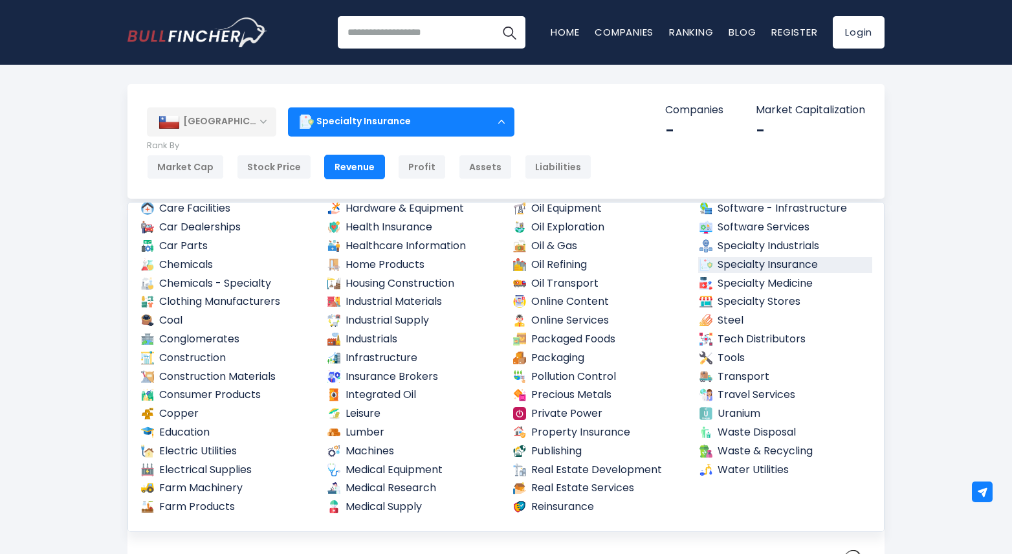 Image resolution: width=1012 pixels, height=554 pixels. What do you see at coordinates (599, 395) in the screenshot?
I see `a: Precious Metals` at bounding box center [599, 395].